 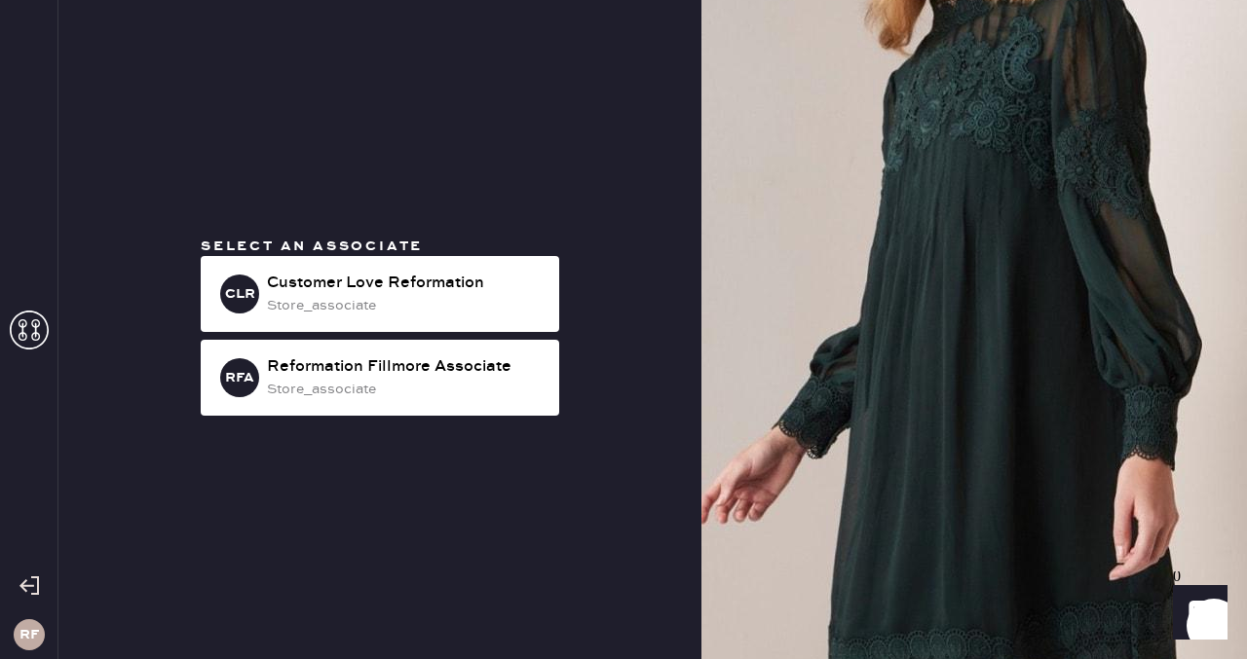 I want to click on h3: RF, so click(x=29, y=635).